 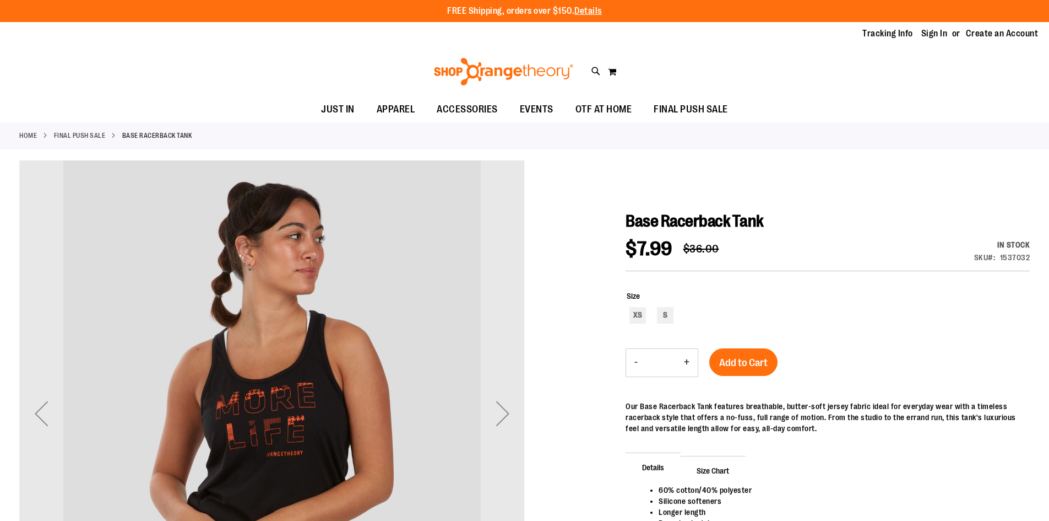 I want to click on span: EVENTS, so click(x=536, y=109).